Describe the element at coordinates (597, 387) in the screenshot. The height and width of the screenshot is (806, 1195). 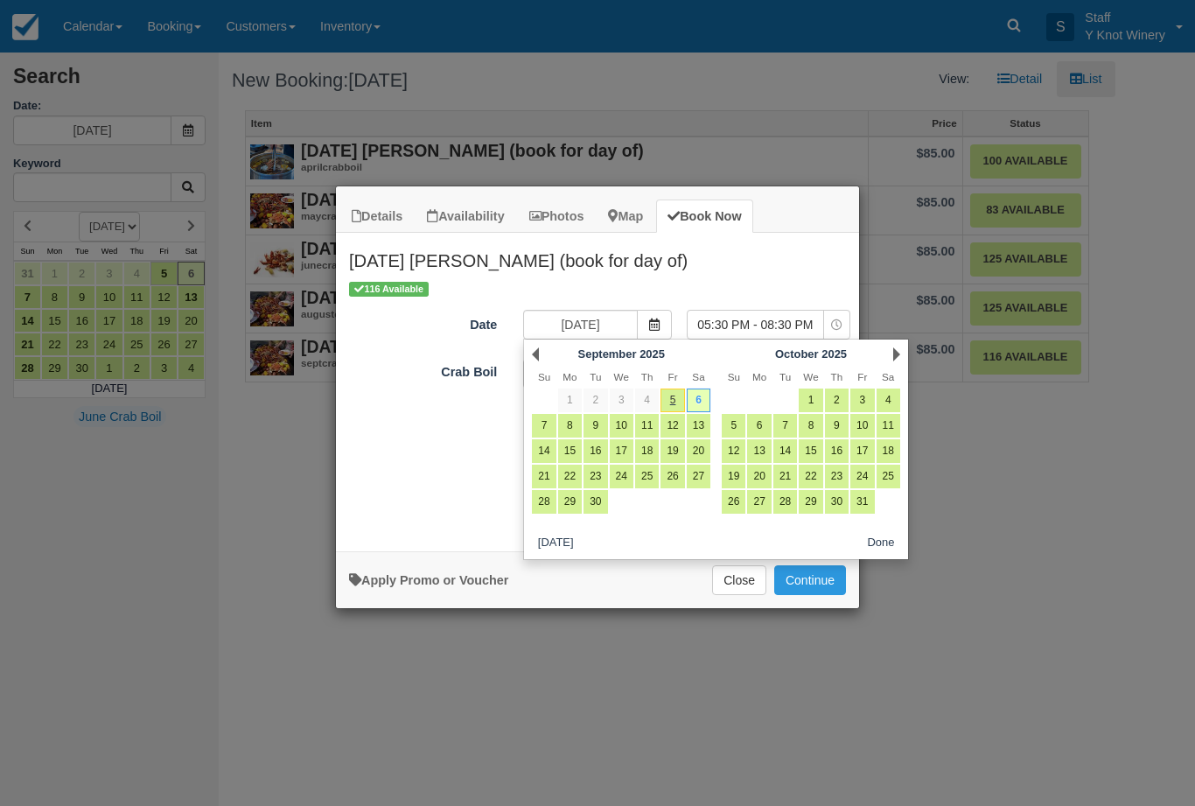
I see `div: Item Modal` at that location.